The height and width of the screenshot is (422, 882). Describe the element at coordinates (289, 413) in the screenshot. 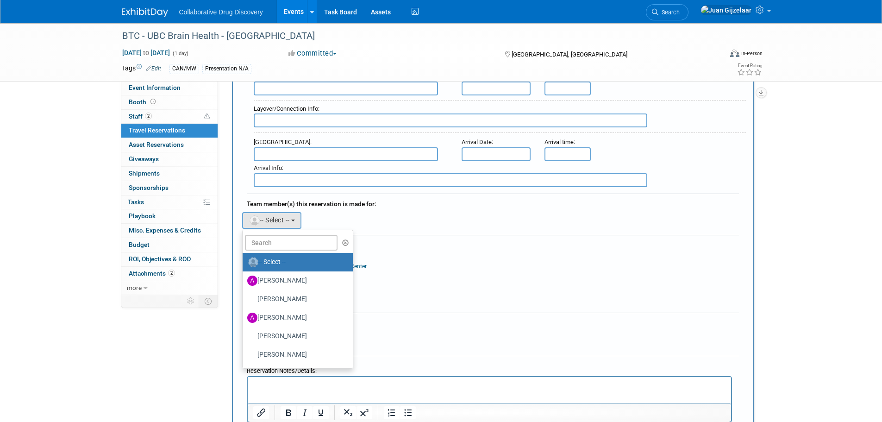

I see `button: Bold` at that location.